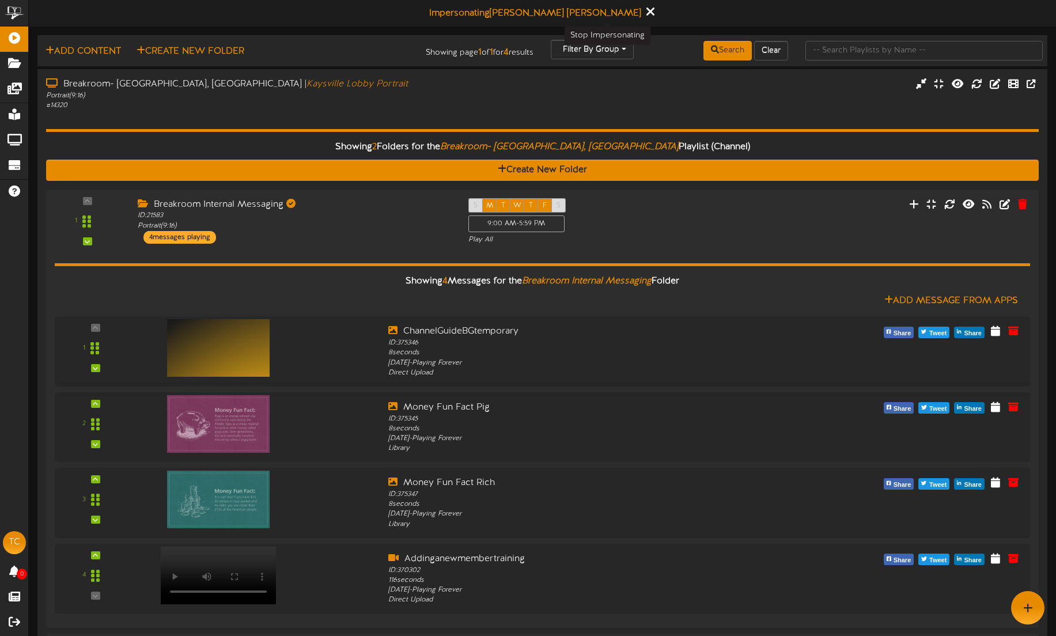 The height and width of the screenshot is (636, 1056). I want to click on div: ID: 370302 116 seconds, so click(582, 575).